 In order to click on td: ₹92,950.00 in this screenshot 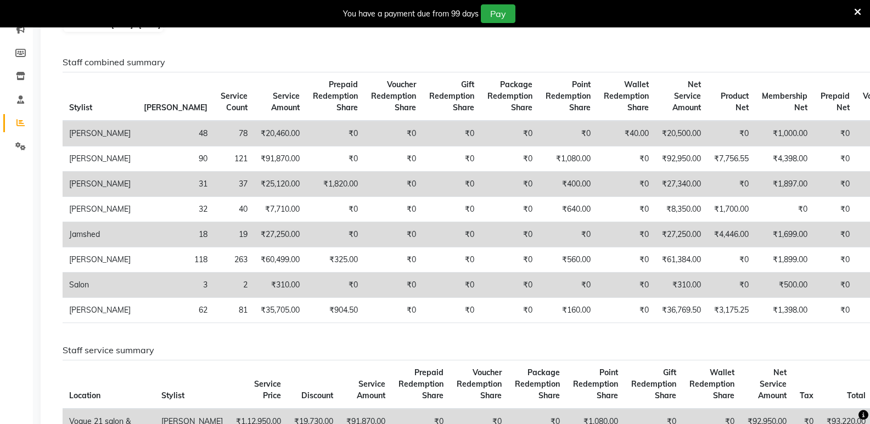, I will do `click(681, 159)`.